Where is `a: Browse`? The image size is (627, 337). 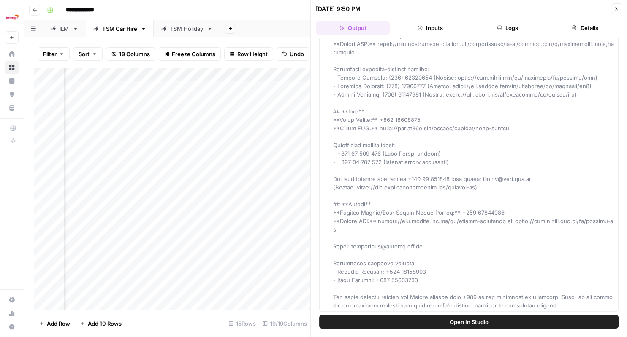 a: Browse is located at coordinates (12, 68).